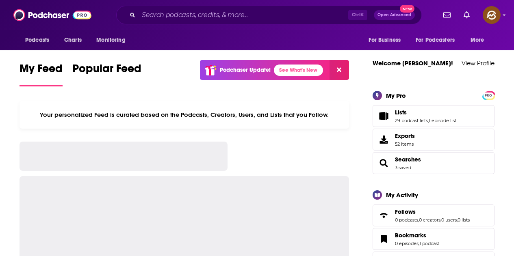 The image size is (514, 256). Describe the element at coordinates (394, 15) in the screenshot. I see `button: Open AdvancedNew` at that location.